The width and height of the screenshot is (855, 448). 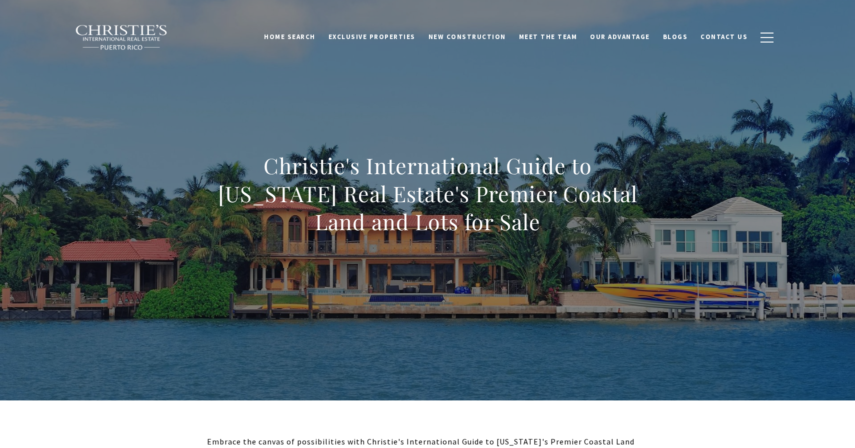 What do you see at coordinates (620, 37) in the screenshot?
I see `a: Our Advantage` at bounding box center [620, 37].